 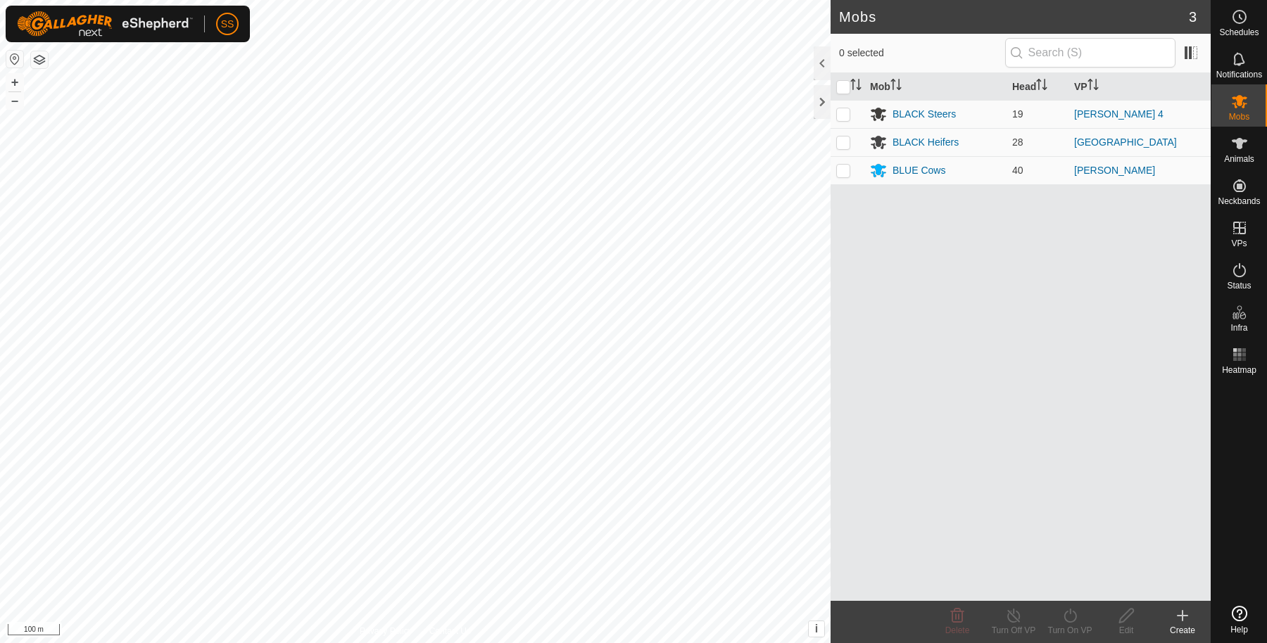 I want to click on span: Delete, so click(x=957, y=631).